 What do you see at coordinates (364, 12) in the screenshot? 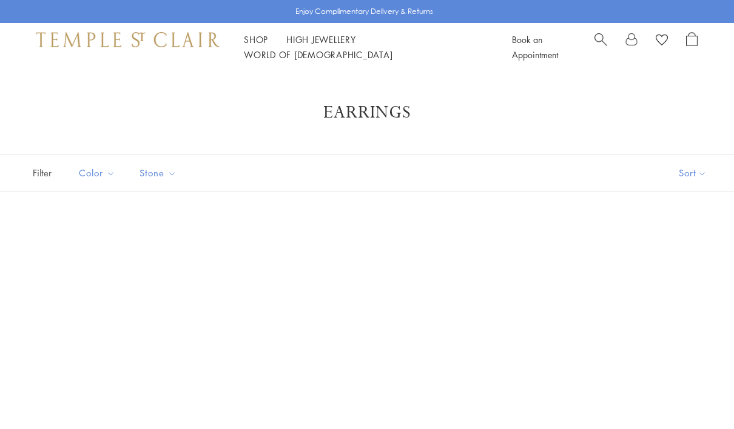
I see `p: Enjoy Complimentary Delivery & Returns` at bounding box center [364, 12].